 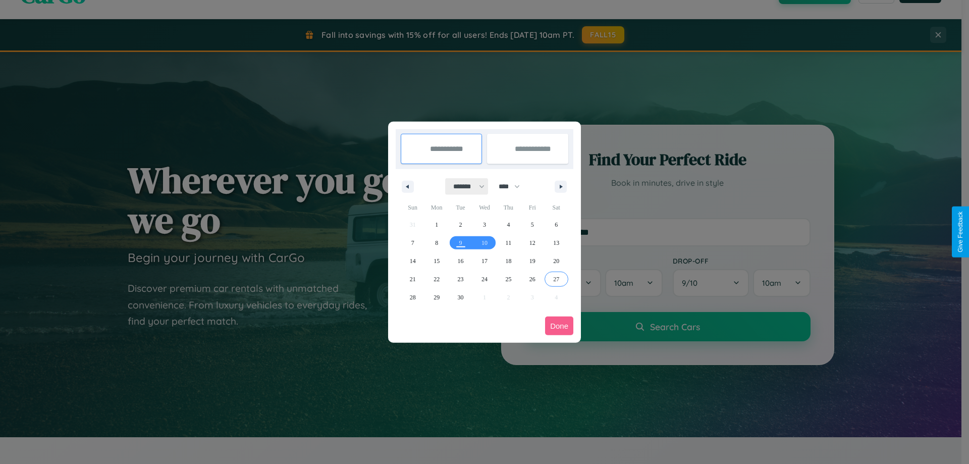 What do you see at coordinates (484, 261) in the screenshot?
I see `button: 17` at bounding box center [484, 261].